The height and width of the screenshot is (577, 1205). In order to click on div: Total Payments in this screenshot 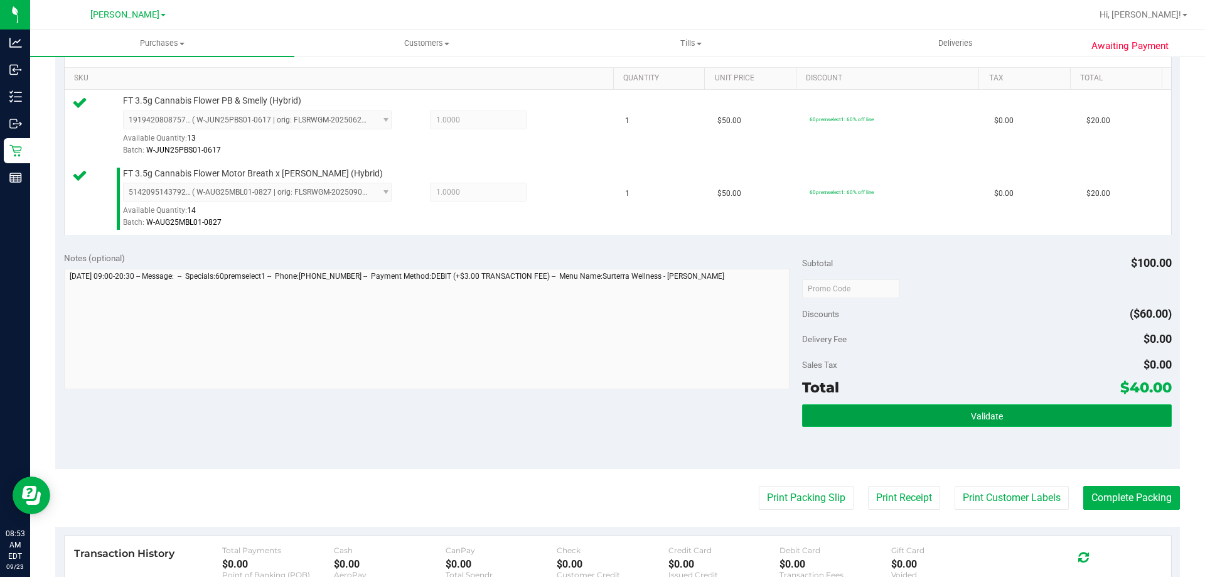, I will do `click(278, 550)`.